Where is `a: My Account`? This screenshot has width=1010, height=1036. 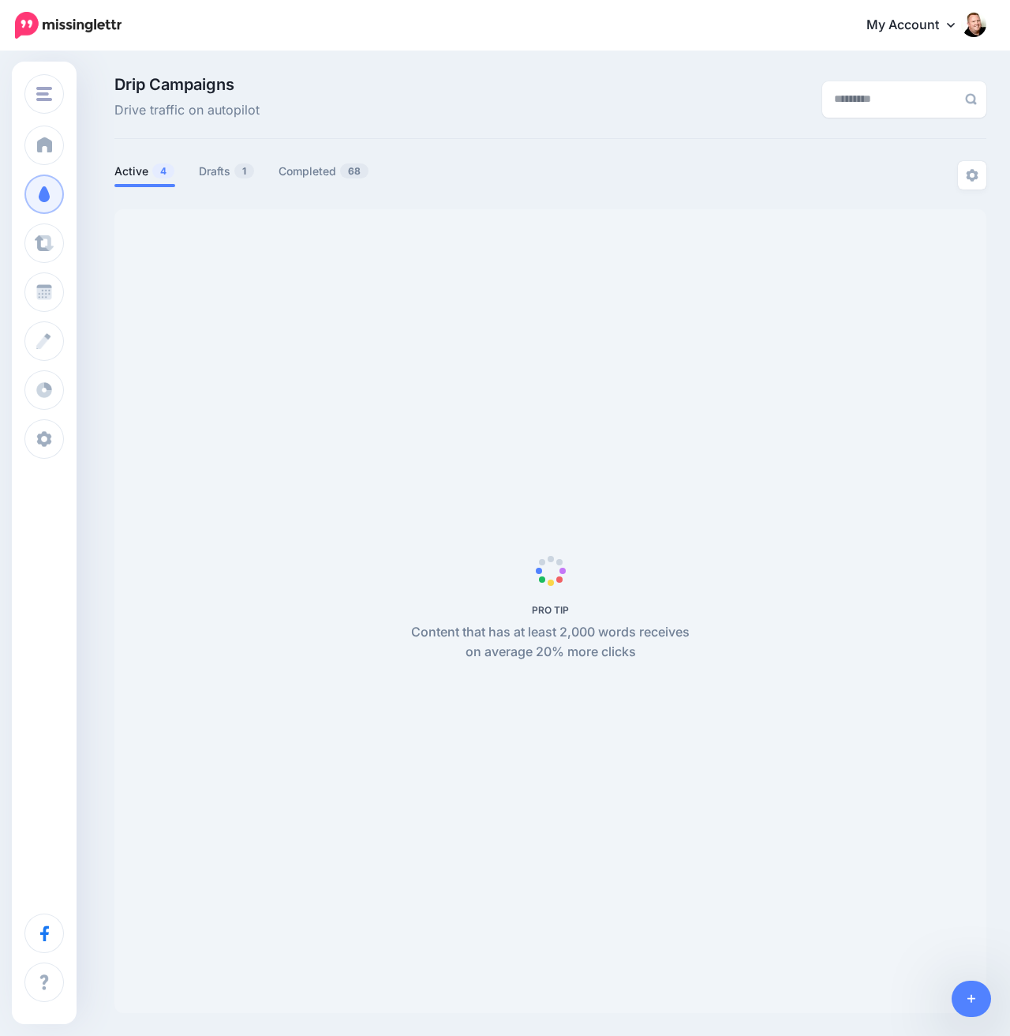
a: My Account is located at coordinates (919, 25).